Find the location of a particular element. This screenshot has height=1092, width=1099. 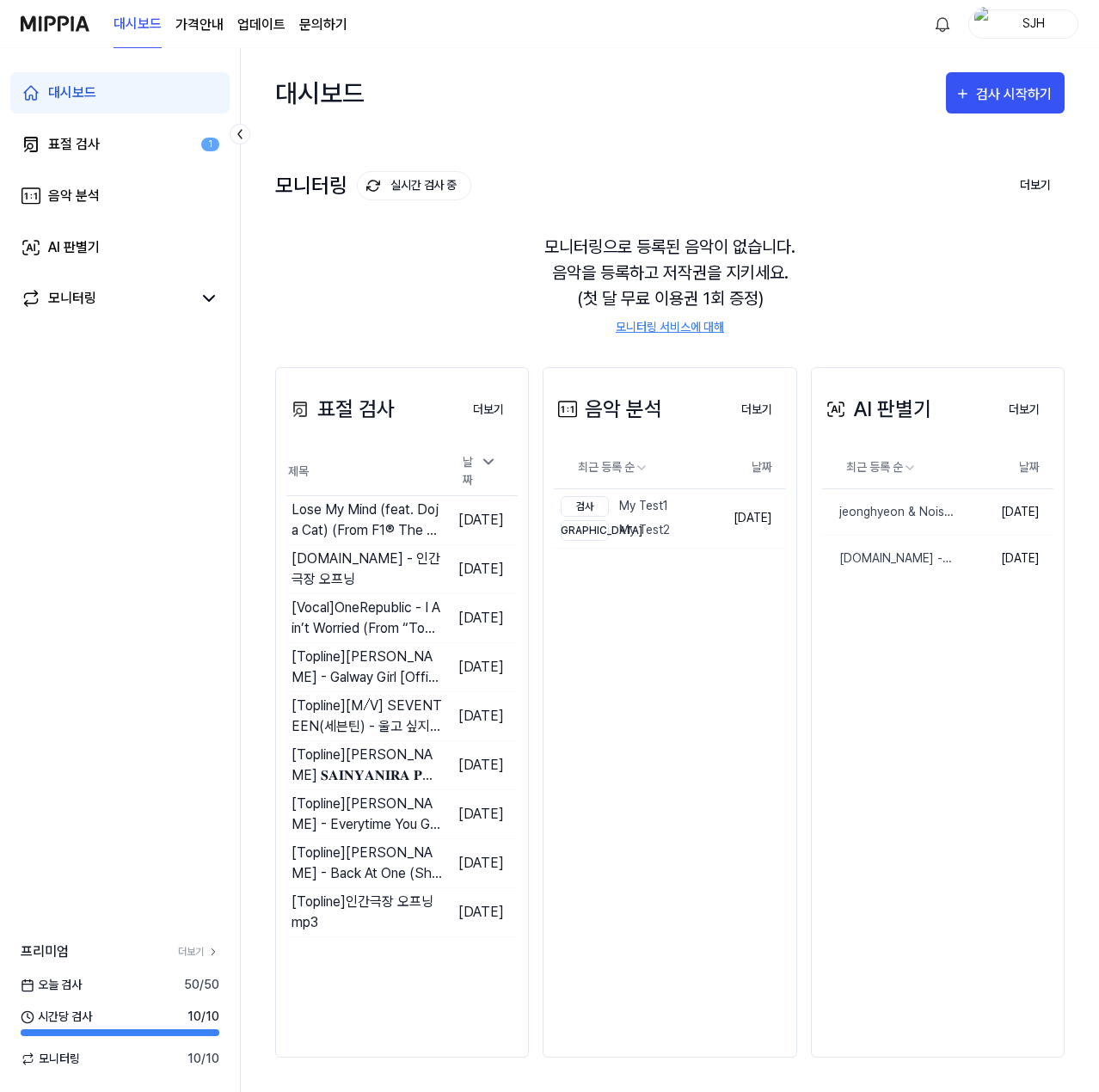

a: AI 판별기 is located at coordinates (120, 247).